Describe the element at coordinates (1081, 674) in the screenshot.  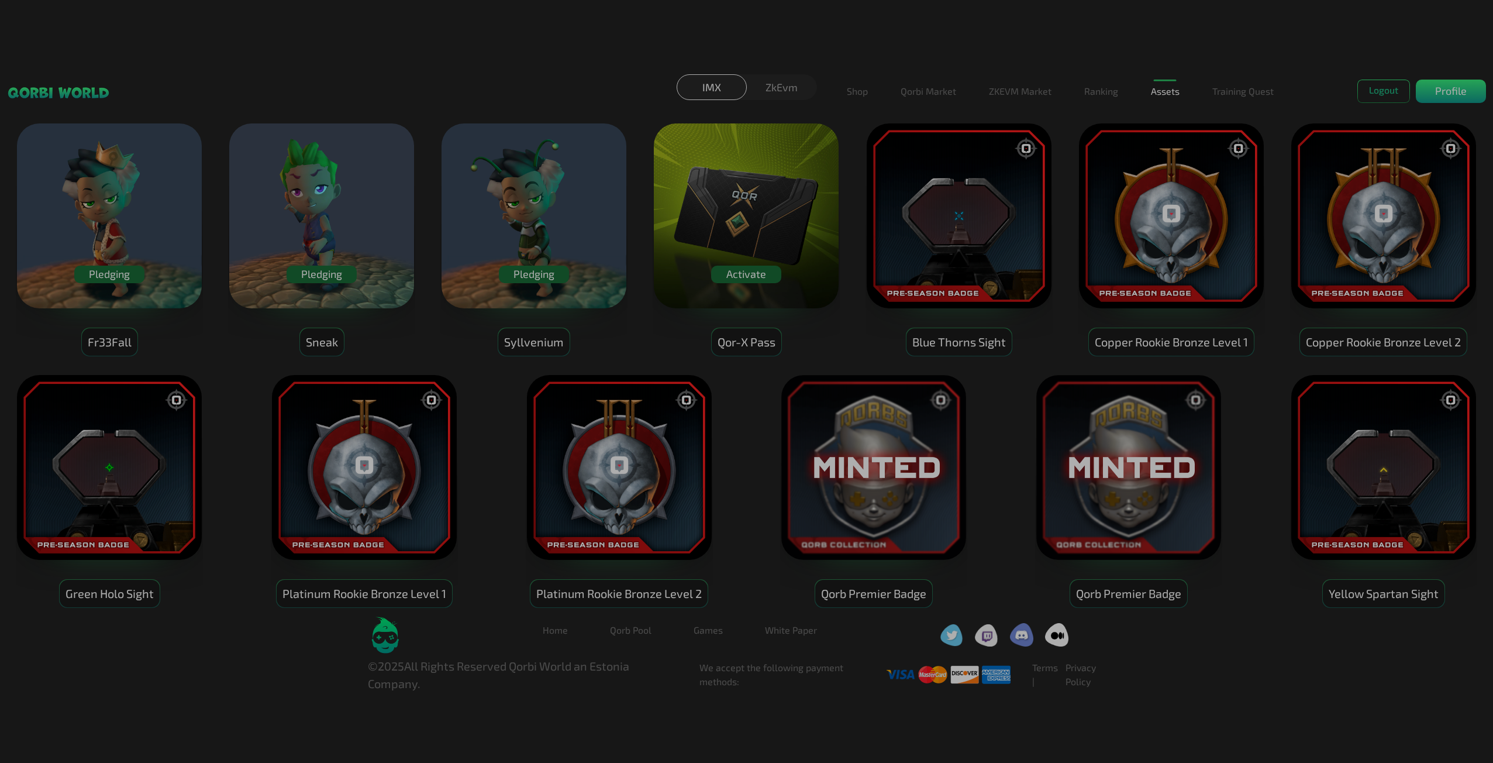
I see `a: Privacy Policy` at that location.